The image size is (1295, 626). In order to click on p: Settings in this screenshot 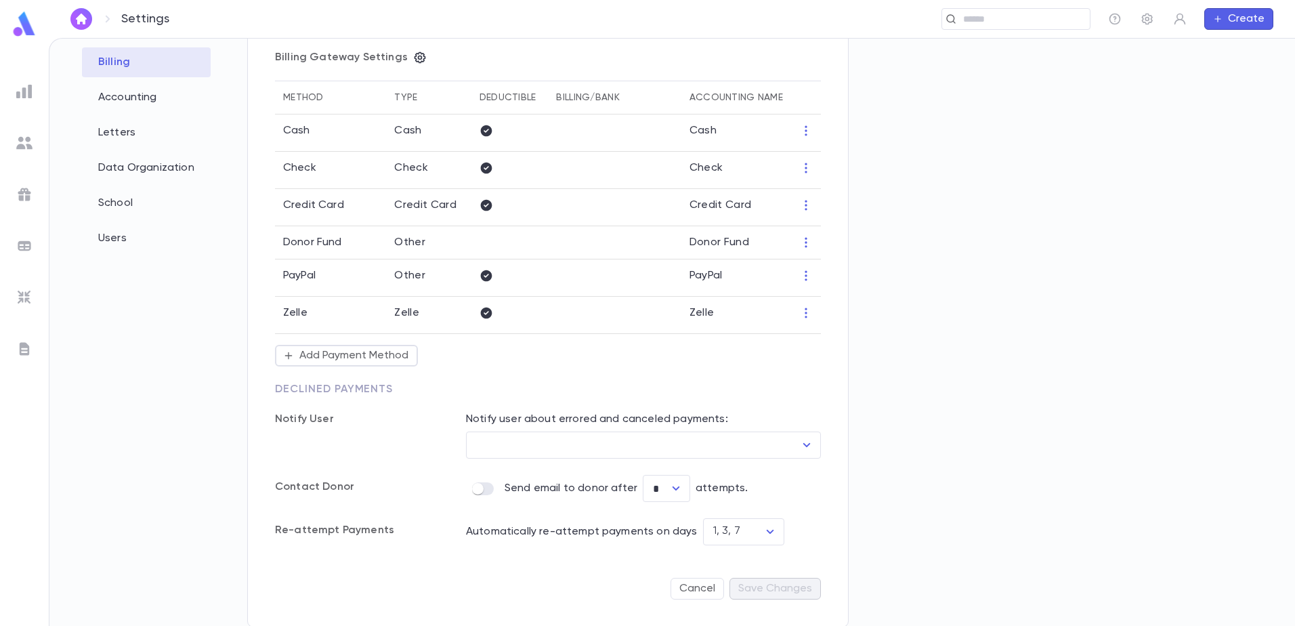, I will do `click(145, 19)`.